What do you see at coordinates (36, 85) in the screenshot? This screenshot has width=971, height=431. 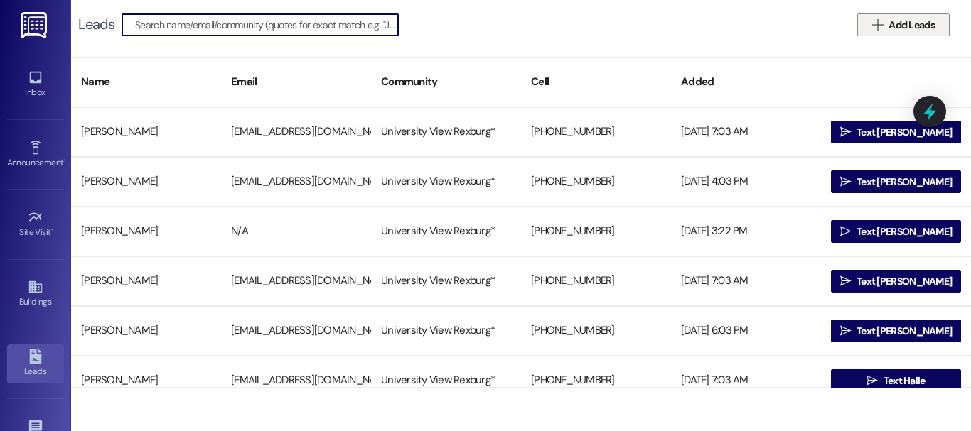 I see `a: Inbox` at bounding box center [36, 85].